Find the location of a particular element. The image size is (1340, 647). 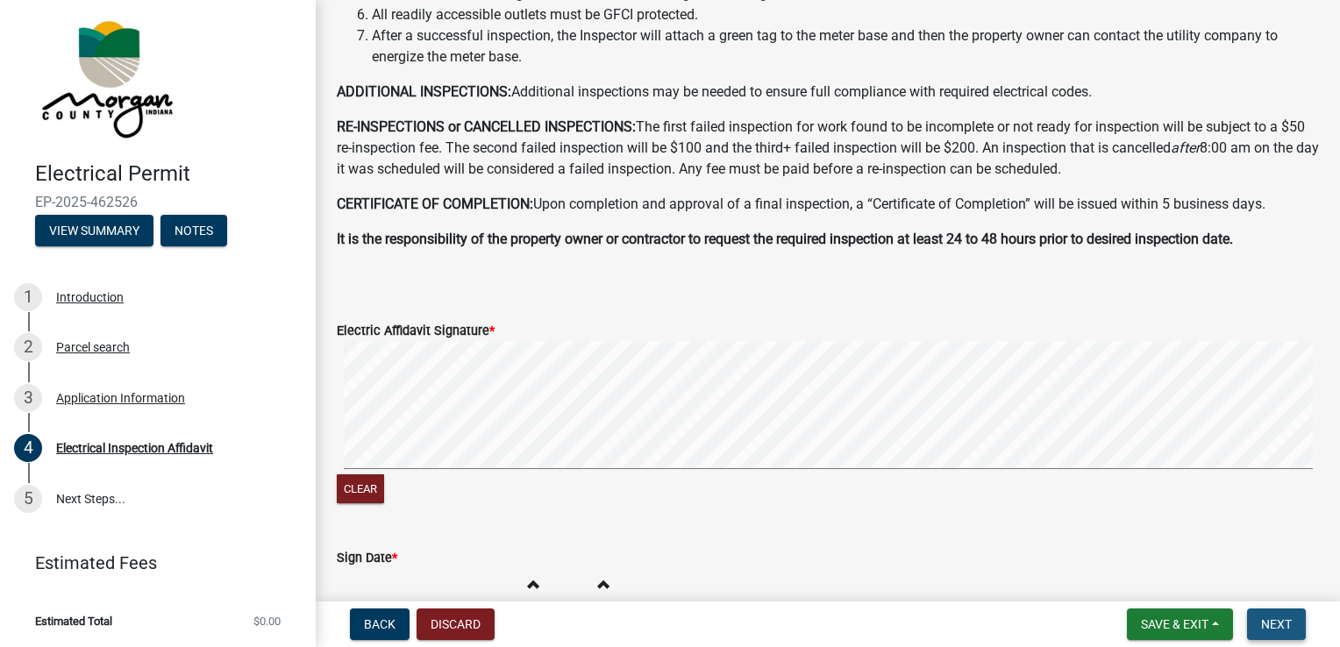

span: $0.00 is located at coordinates (267, 621).